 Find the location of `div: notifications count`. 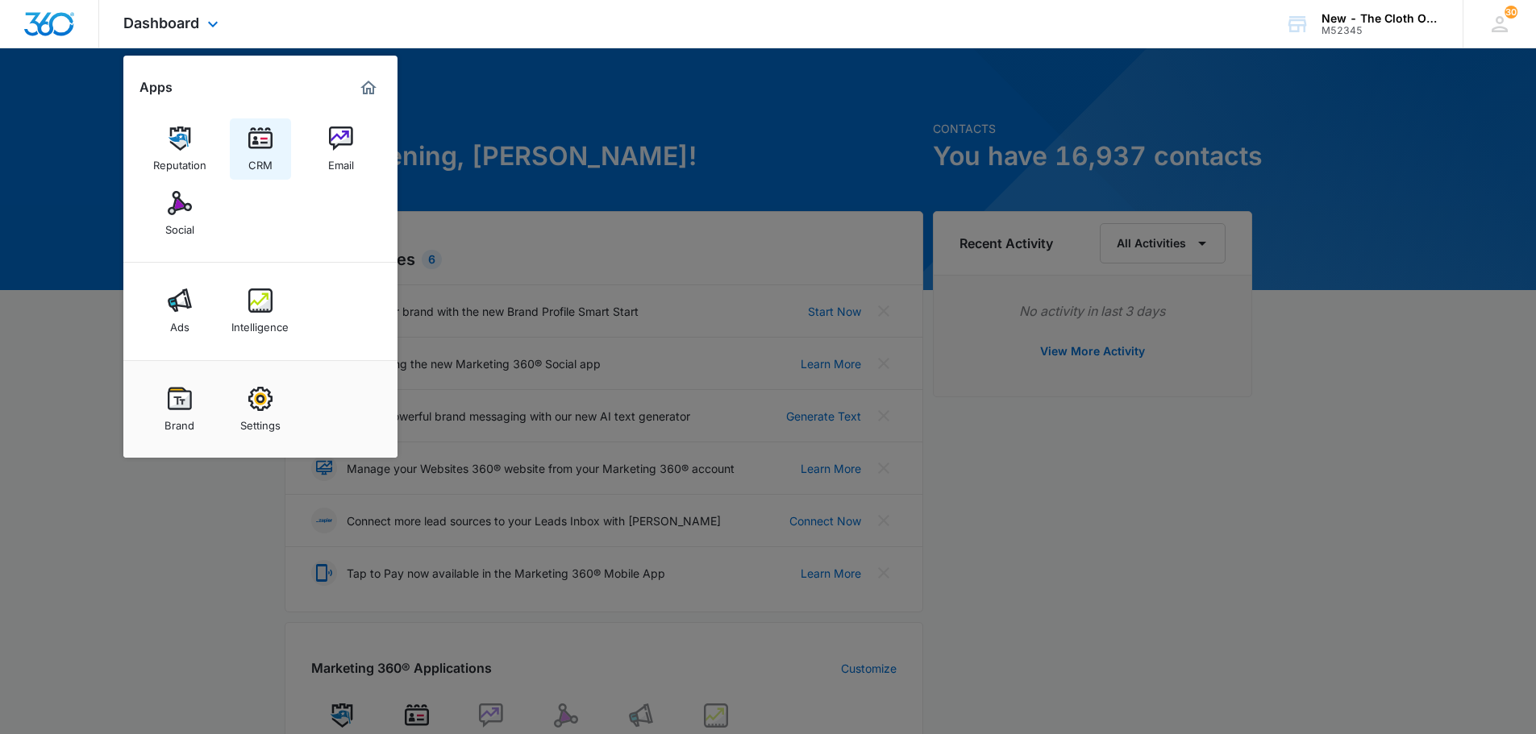

div: notifications count is located at coordinates (1511, 12).